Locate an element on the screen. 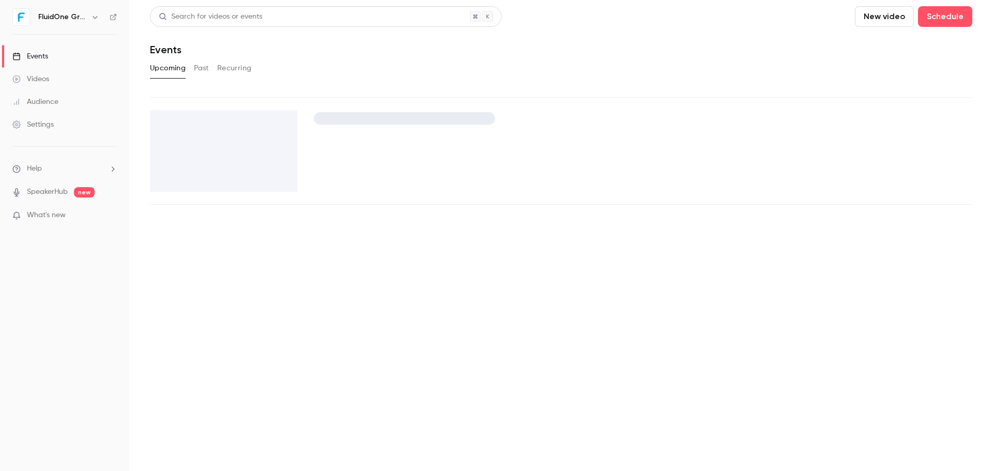 Image resolution: width=993 pixels, height=471 pixels. span: new is located at coordinates (84, 192).